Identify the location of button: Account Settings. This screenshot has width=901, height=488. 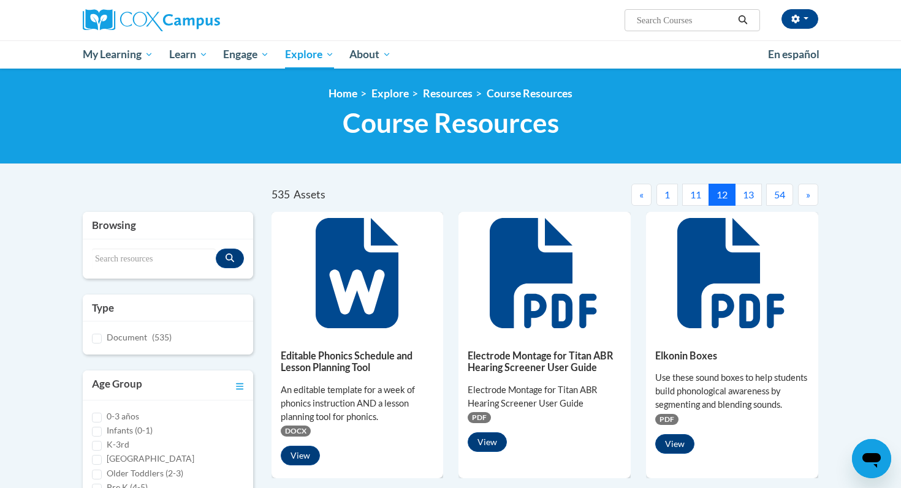
(800, 19).